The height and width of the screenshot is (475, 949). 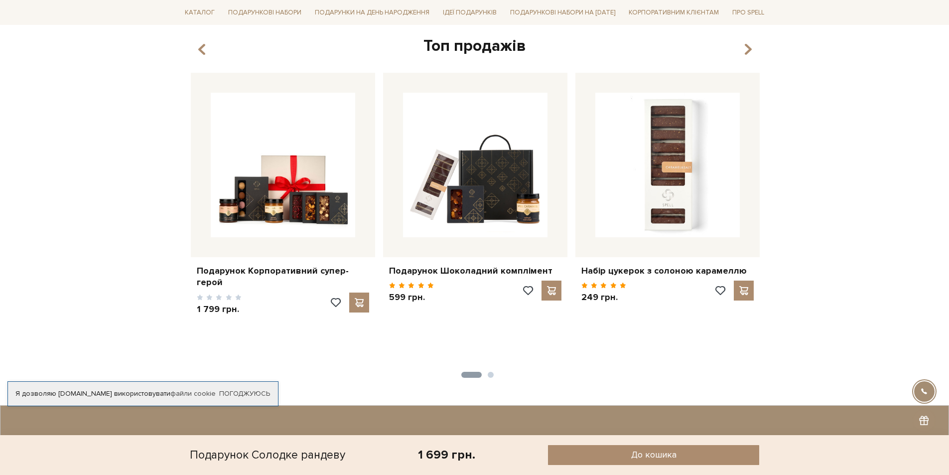 What do you see at coordinates (654, 454) in the screenshot?
I see `span: До кошика` at bounding box center [654, 454].